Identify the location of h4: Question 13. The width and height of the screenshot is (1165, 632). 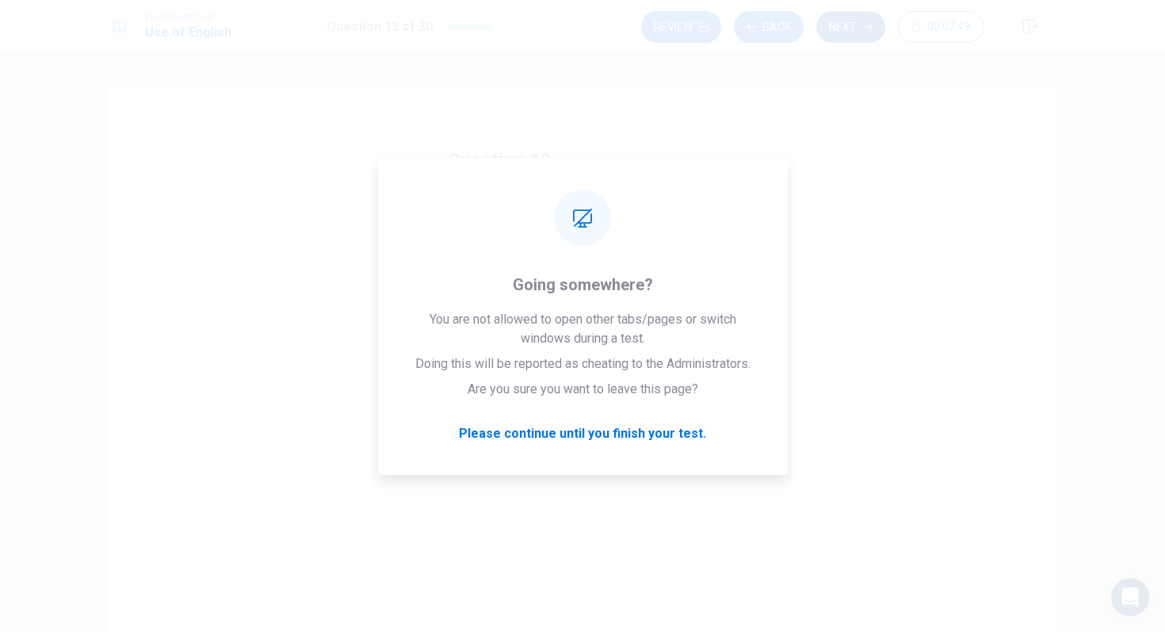
(583, 160).